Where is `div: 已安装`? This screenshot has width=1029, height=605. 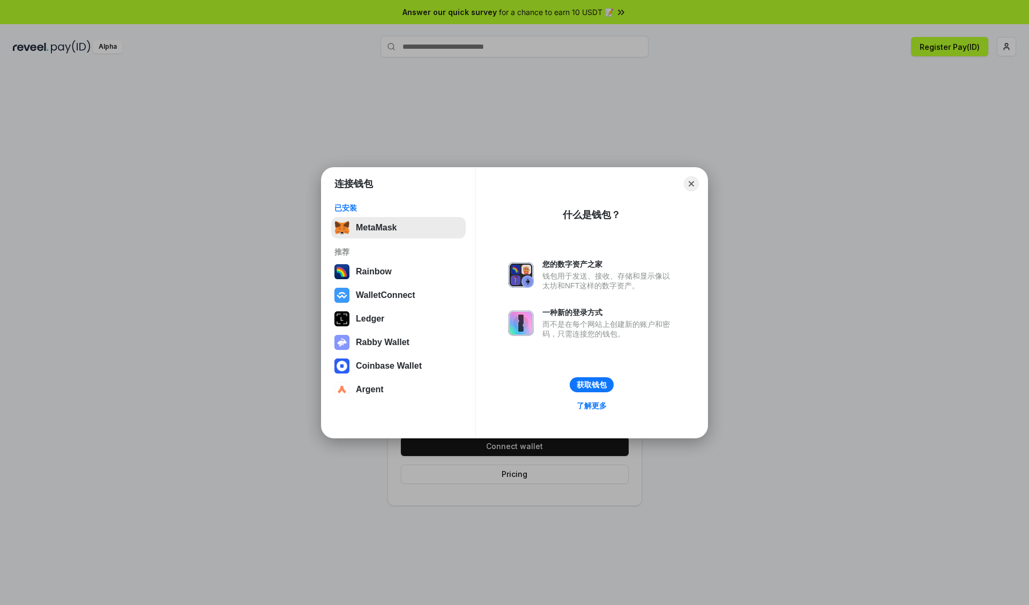 div: 已安装 is located at coordinates (398, 208).